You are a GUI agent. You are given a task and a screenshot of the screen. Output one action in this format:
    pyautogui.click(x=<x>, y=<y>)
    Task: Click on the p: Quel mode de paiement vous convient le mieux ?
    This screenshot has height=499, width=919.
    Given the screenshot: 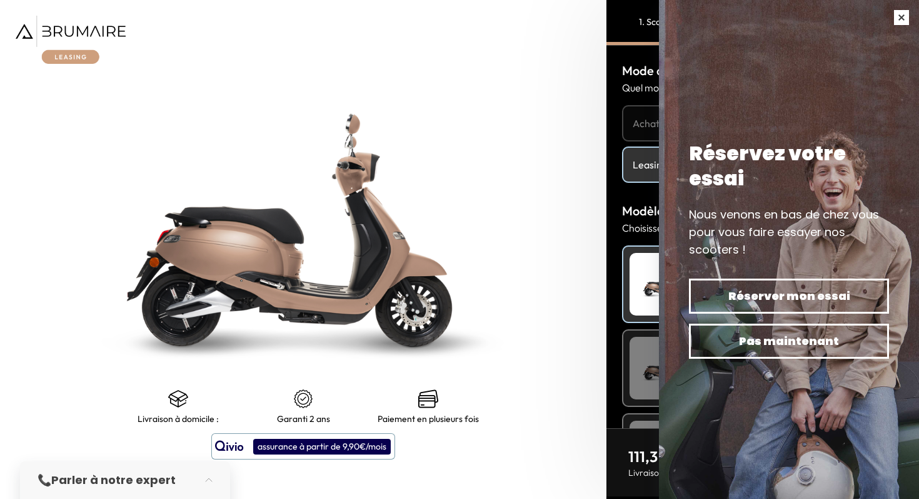 What is the action you would take?
    pyautogui.click(x=763, y=88)
    